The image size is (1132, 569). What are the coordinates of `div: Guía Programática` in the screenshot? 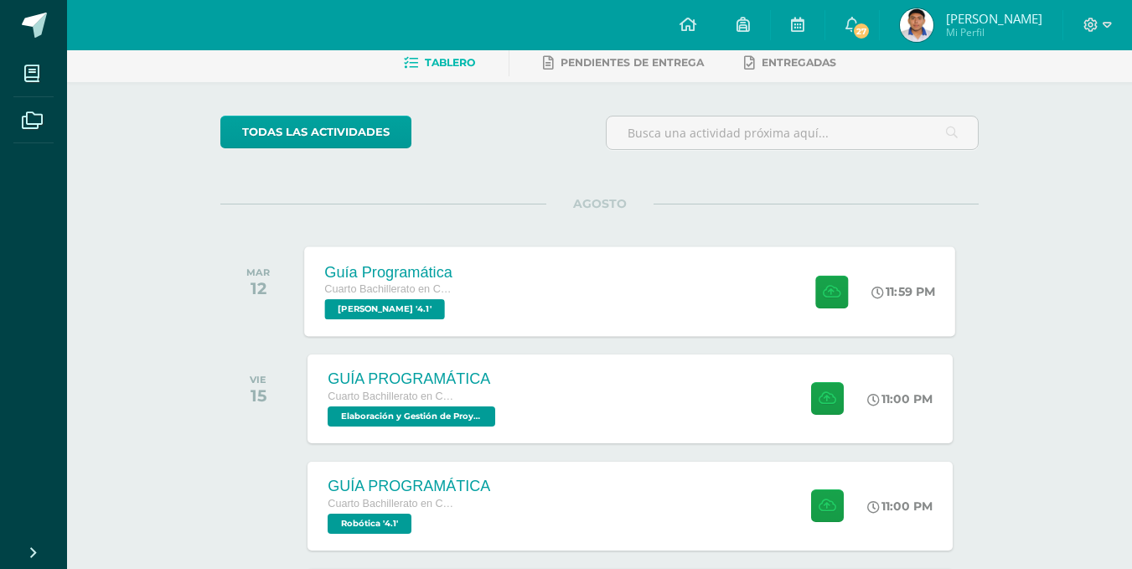 It's located at (389, 271).